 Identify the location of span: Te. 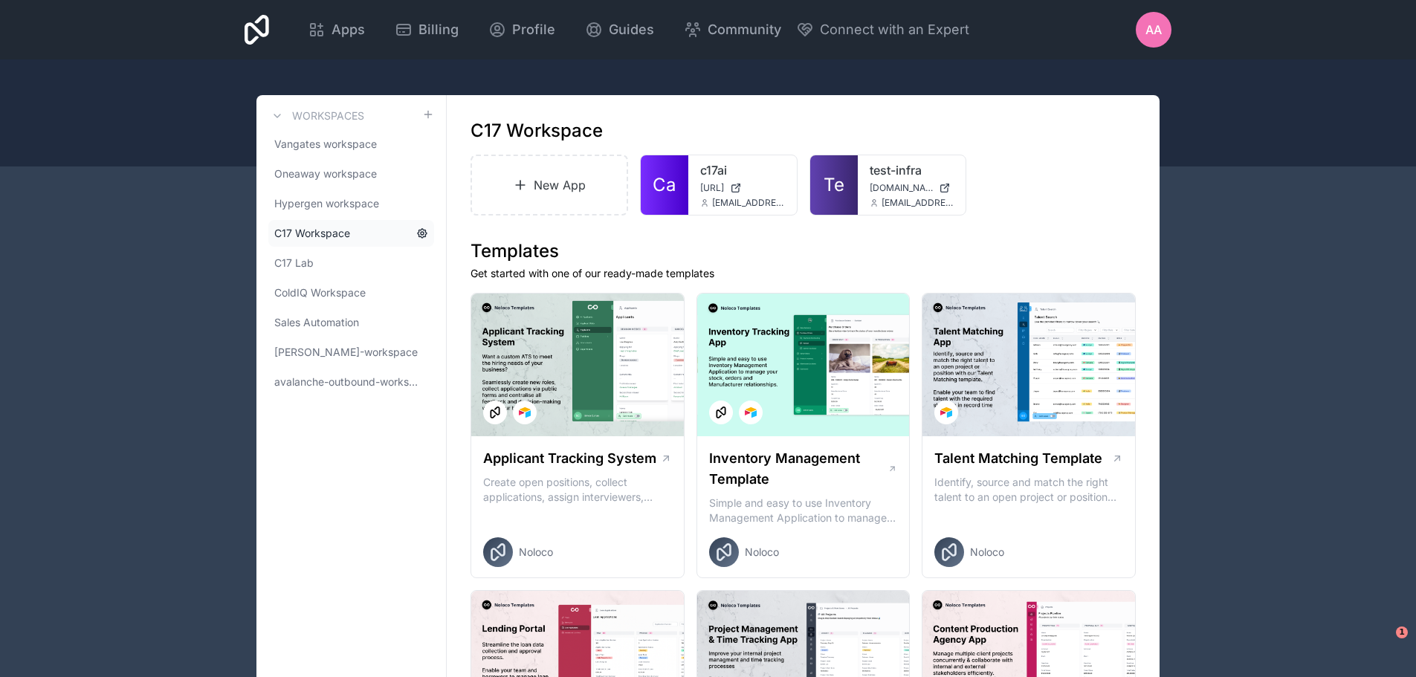
(834, 185).